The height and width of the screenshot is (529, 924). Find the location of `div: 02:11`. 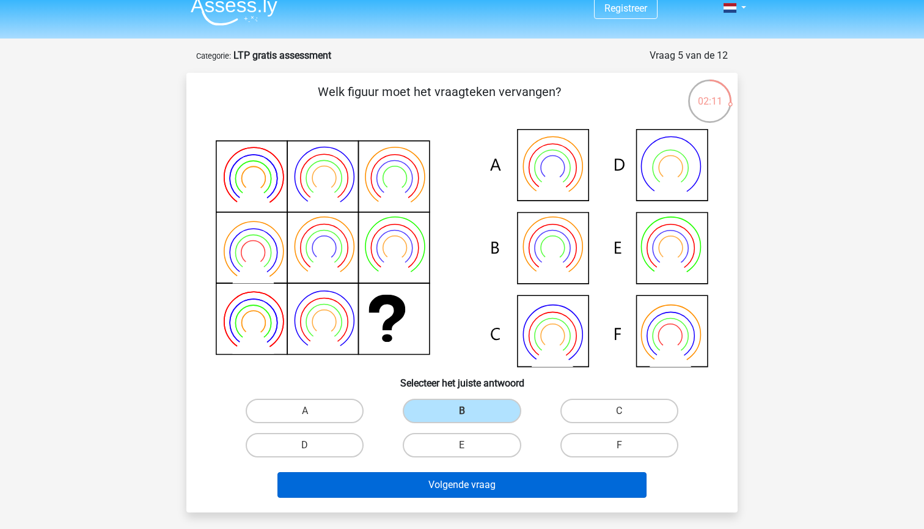

div: 02:11 is located at coordinates (710, 94).